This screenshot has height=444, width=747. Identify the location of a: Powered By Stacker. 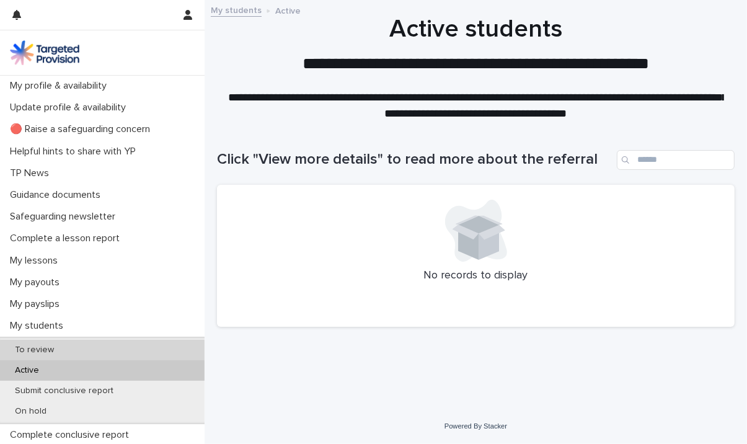
(475, 426).